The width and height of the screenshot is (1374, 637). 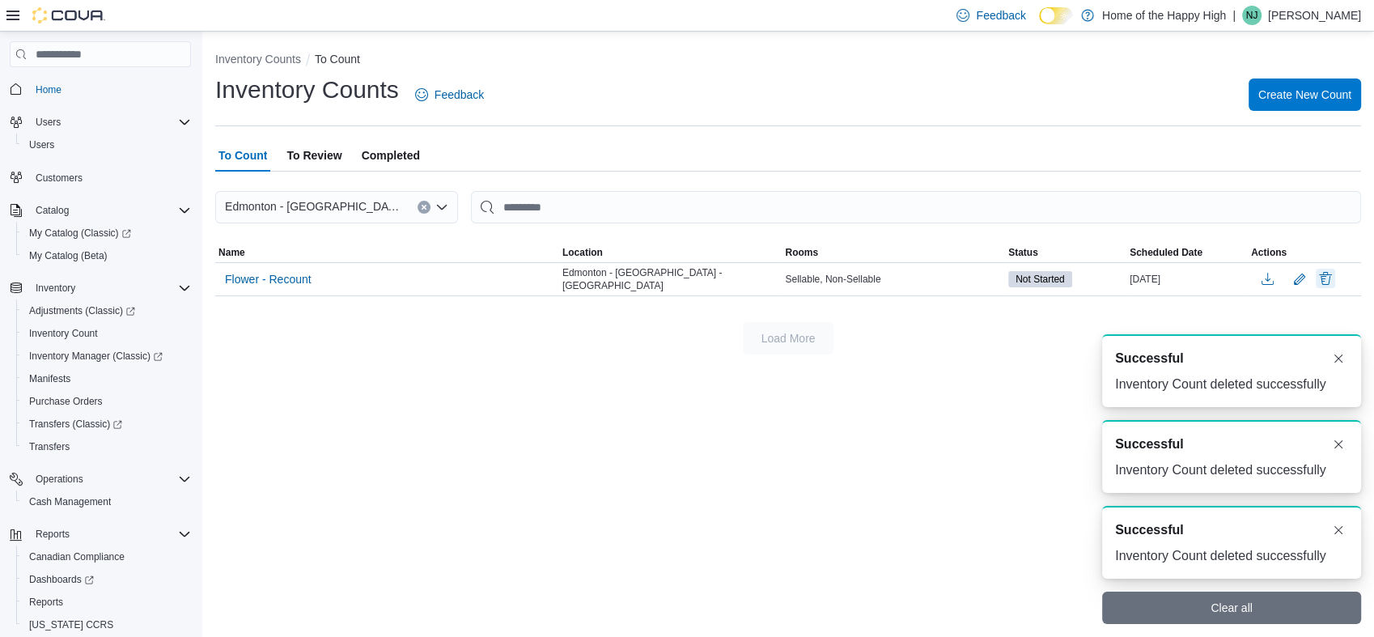 What do you see at coordinates (107, 625) in the screenshot?
I see `span: Washington CCRS` at bounding box center [107, 625].